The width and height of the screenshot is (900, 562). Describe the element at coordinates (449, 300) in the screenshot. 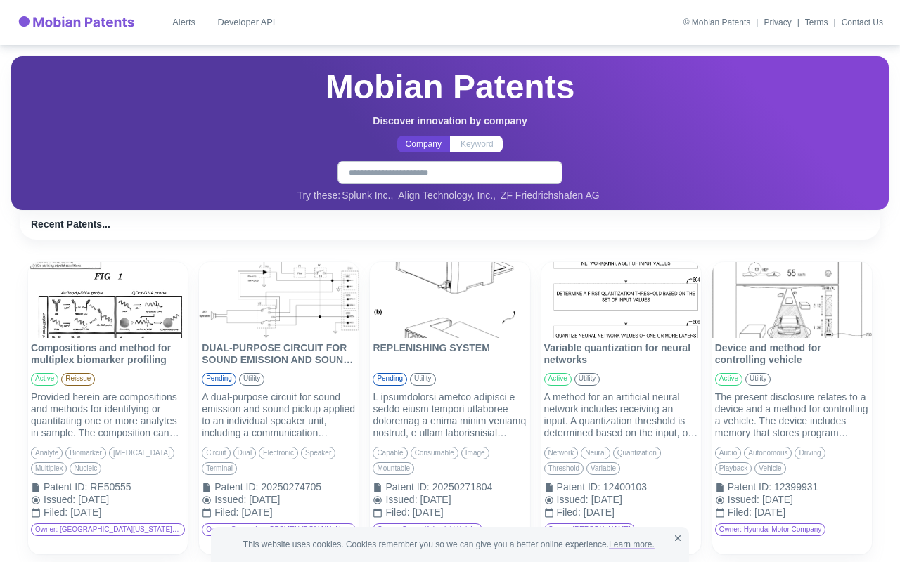

I see `img: REPLENISHING SYSTEM` at that location.